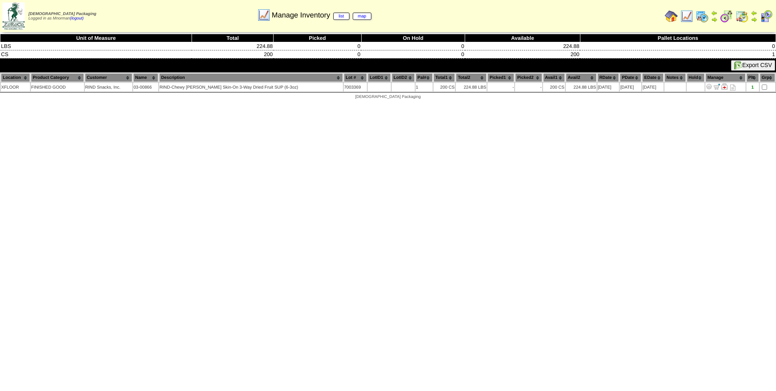 The image size is (776, 391). I want to click on th: Unit of Measure, so click(96, 38).